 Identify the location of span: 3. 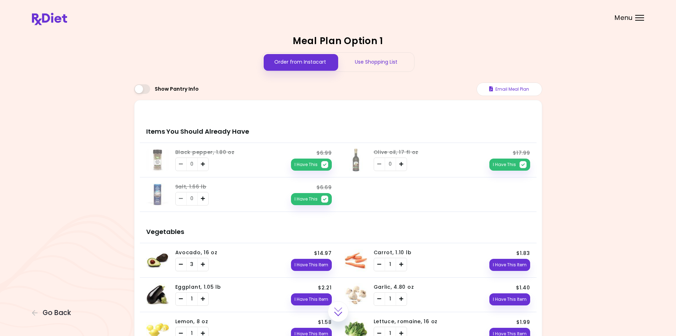
(192, 264).